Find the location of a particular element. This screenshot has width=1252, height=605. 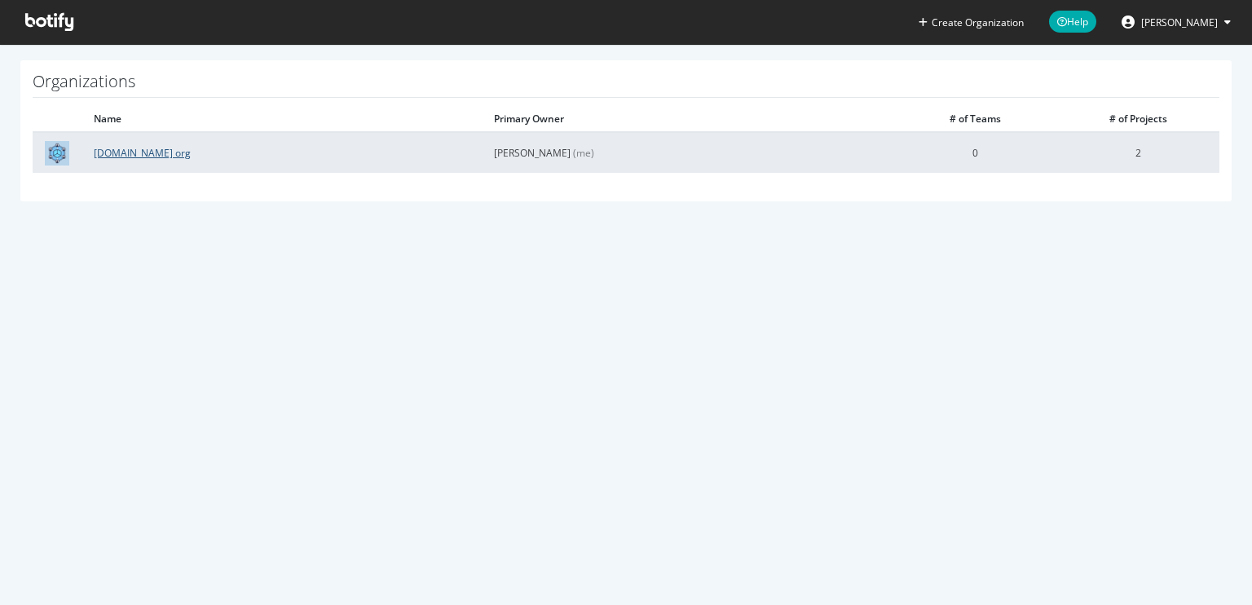

img: DHgate.com org is located at coordinates (57, 153).